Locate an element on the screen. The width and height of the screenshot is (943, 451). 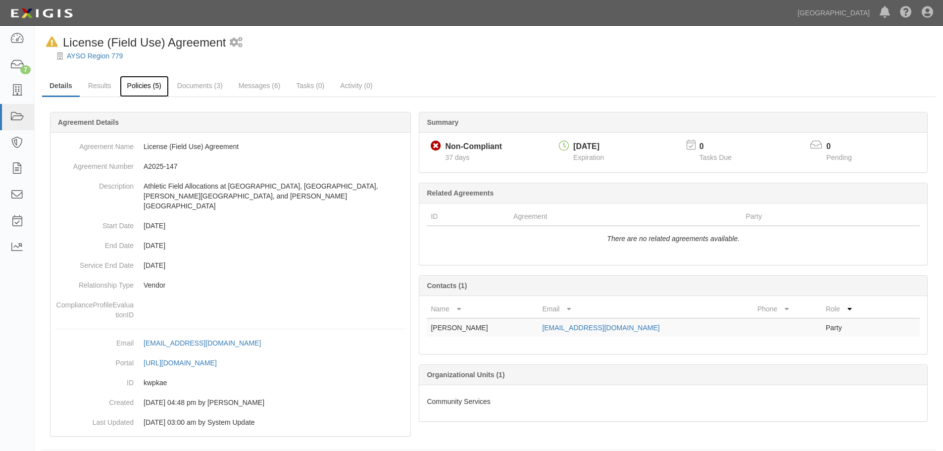
a: Details is located at coordinates (61, 86).